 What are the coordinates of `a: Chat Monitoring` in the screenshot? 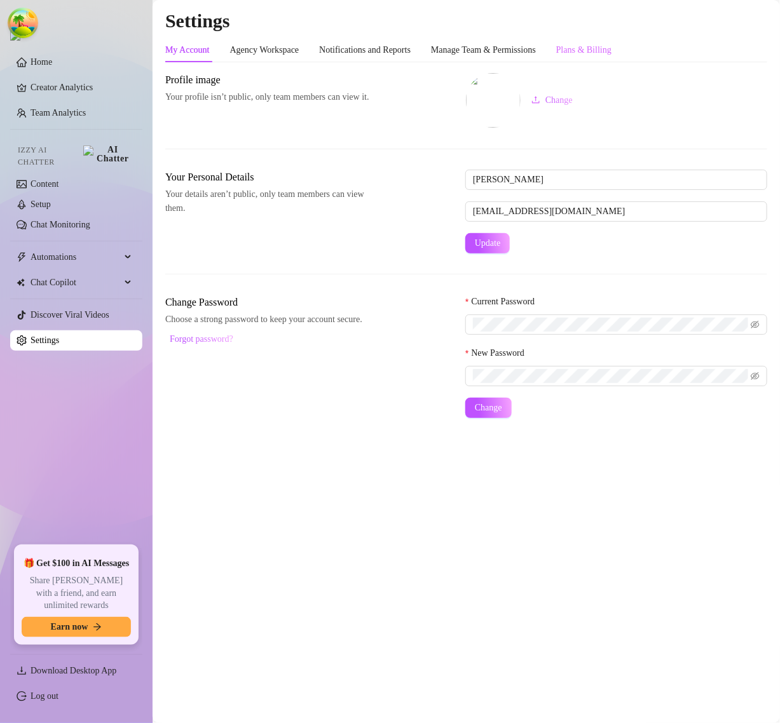 It's located at (60, 224).